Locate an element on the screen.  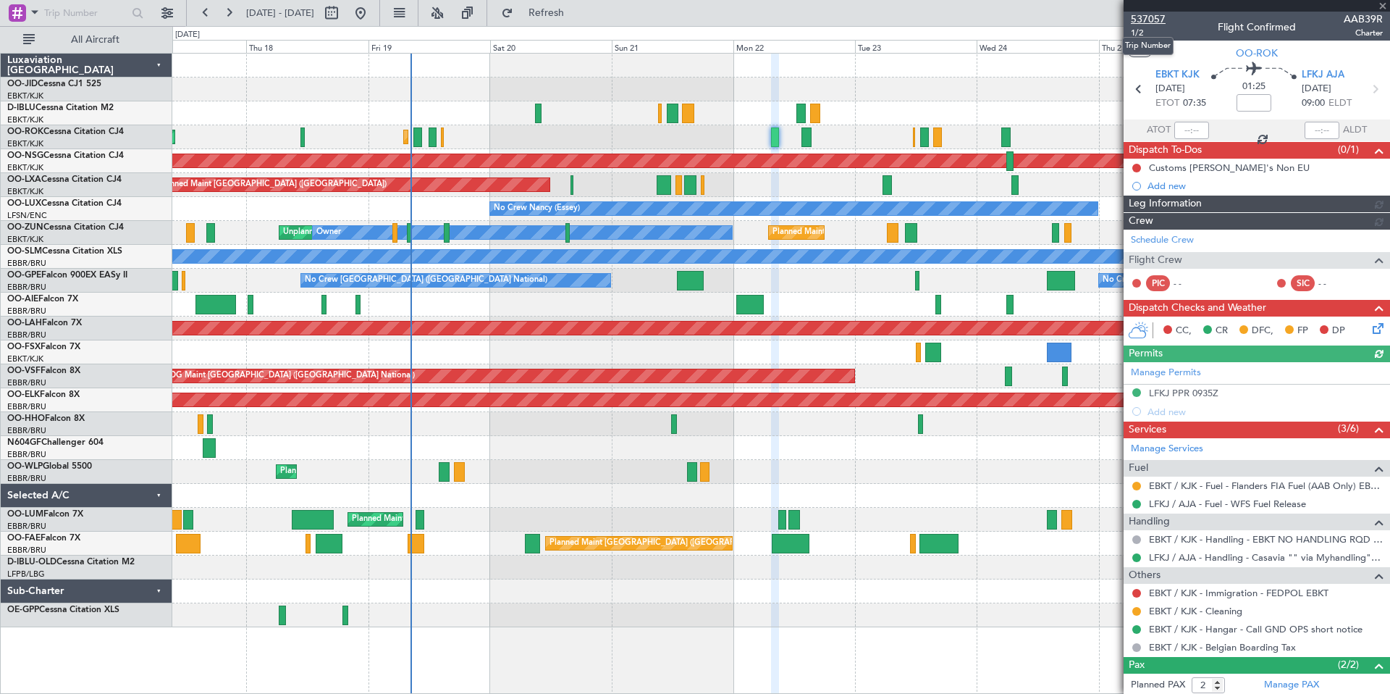
a: LFKJ / AJA - Handling - Casavia "" via Myhandling"" LFKJ / AJA is located at coordinates (1266, 557).